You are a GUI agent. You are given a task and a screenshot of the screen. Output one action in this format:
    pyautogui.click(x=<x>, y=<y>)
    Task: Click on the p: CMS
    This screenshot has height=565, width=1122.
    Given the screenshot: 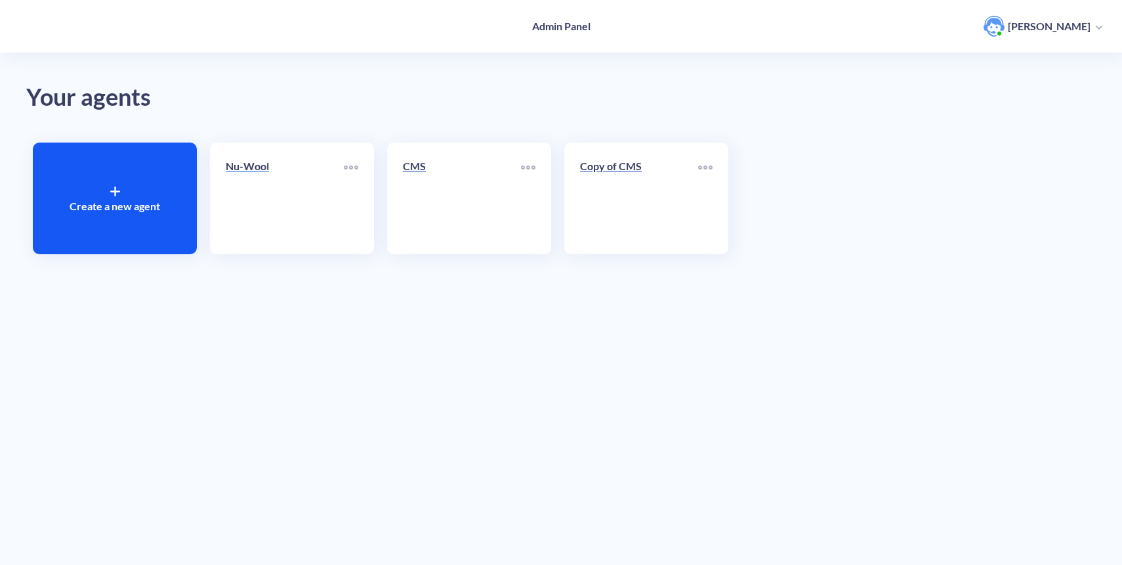 What is the action you would take?
    pyautogui.click(x=462, y=166)
    